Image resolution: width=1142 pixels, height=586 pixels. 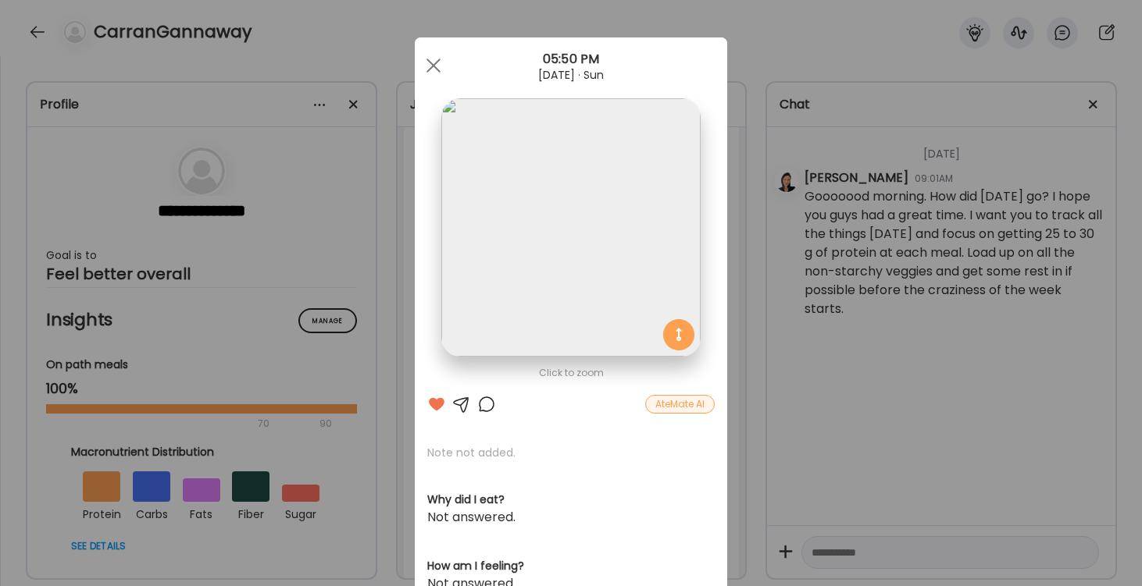 What do you see at coordinates (571, 566) in the screenshot?
I see `h3: How am I feeling?` at bounding box center [571, 566].